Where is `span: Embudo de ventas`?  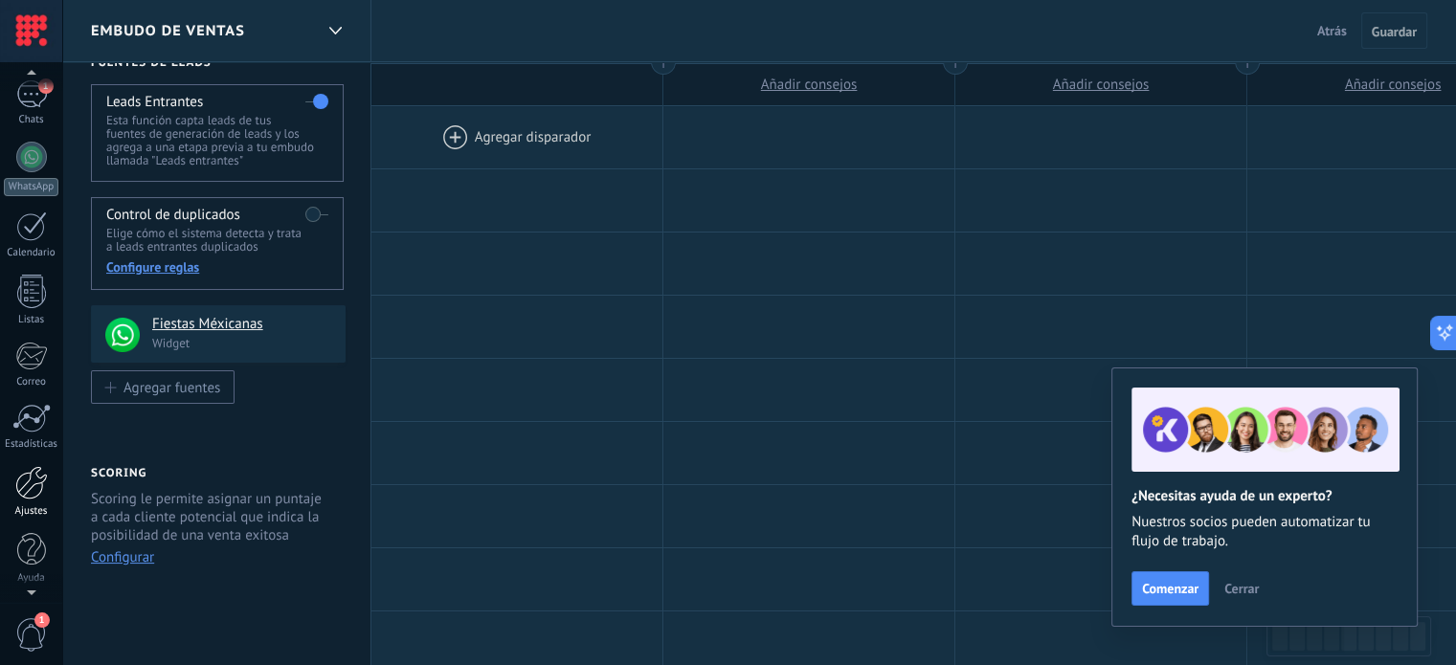
span: Embudo de ventas is located at coordinates (168, 31).